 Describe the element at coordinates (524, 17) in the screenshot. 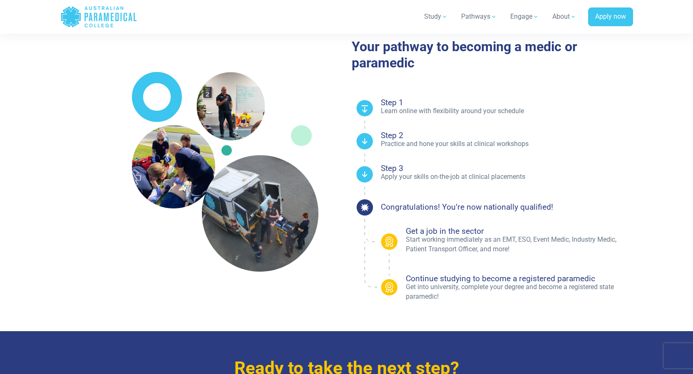

I see `a: Engage` at that location.